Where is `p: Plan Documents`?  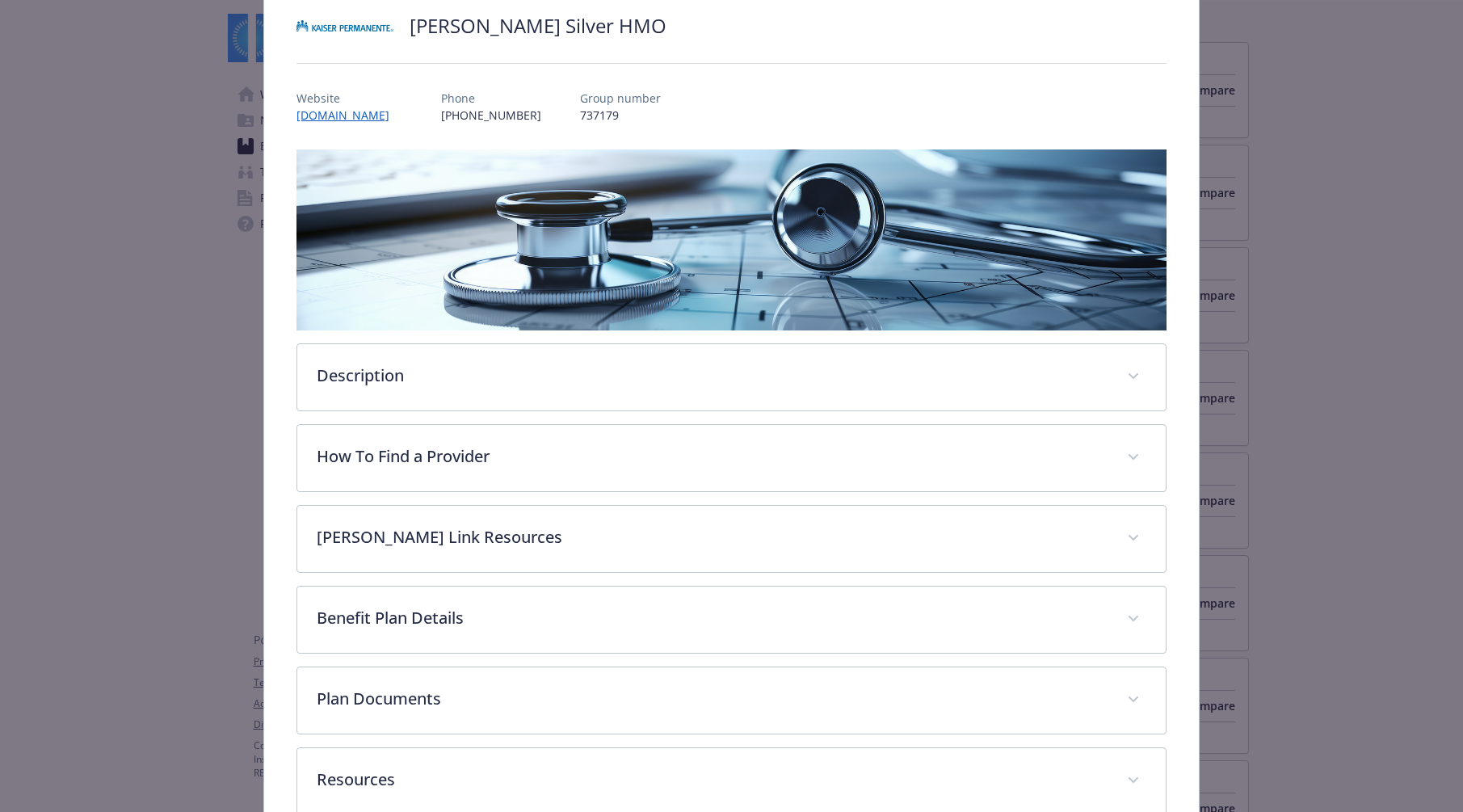 p: Plan Documents is located at coordinates (712, 699).